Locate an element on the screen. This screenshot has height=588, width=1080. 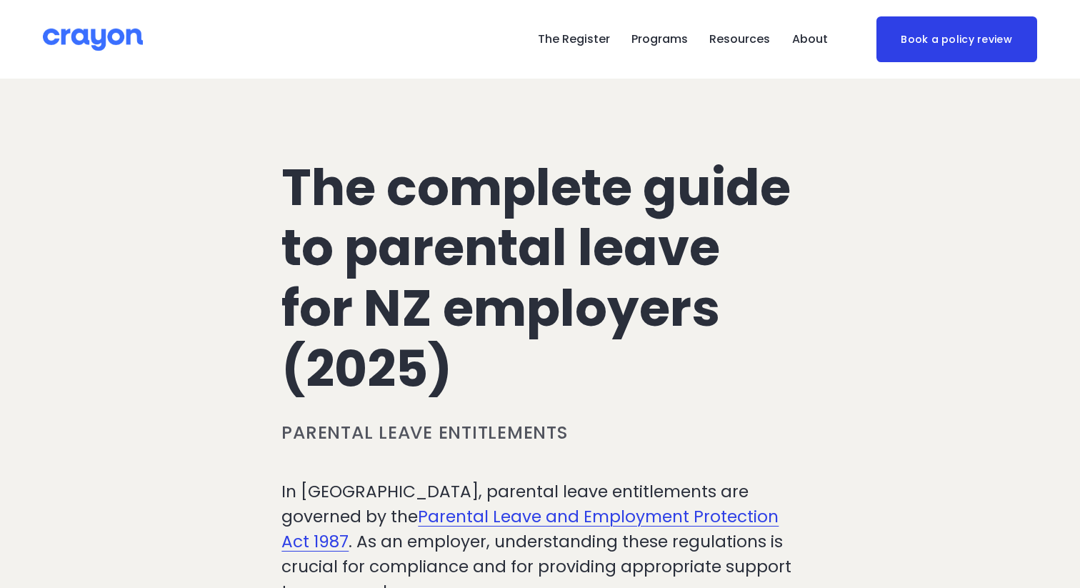
span: Programs is located at coordinates (659, 39).